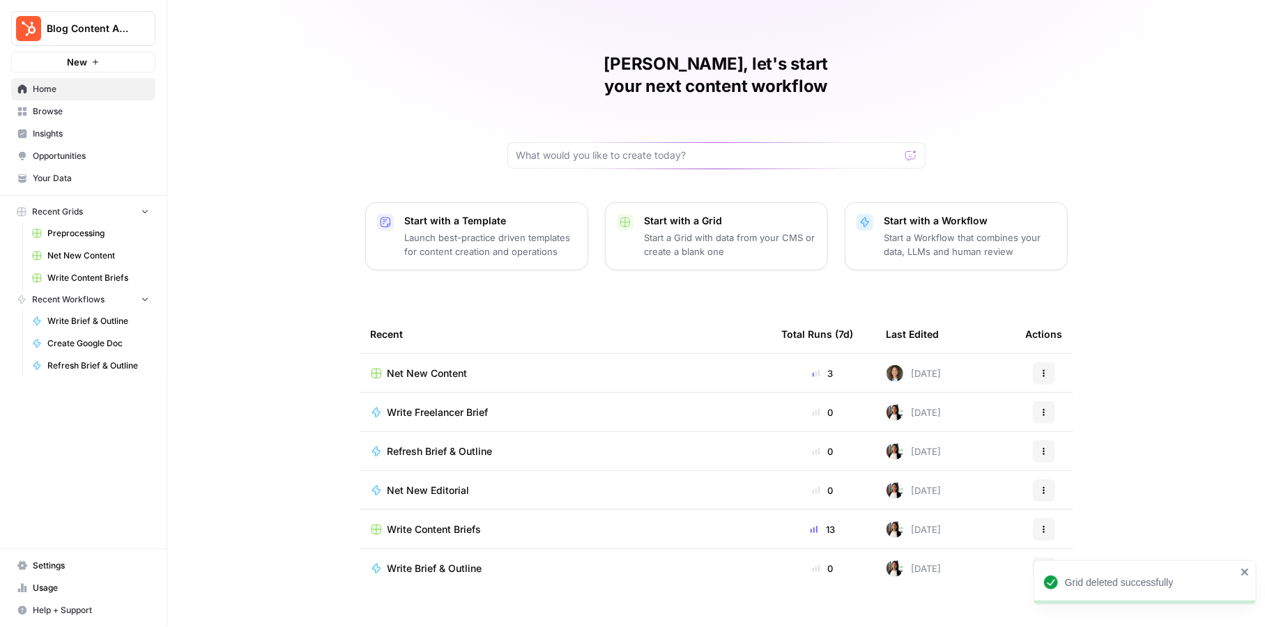 This screenshot has height=627, width=1265. I want to click on div: Grid deleted successfully, so click(1151, 583).